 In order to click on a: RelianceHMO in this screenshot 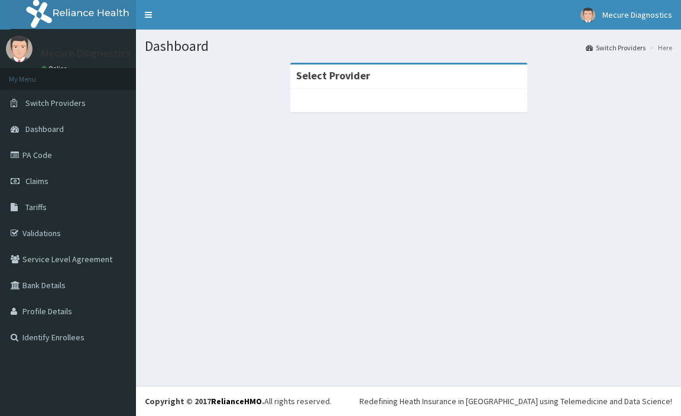, I will do `click(237, 401)`.